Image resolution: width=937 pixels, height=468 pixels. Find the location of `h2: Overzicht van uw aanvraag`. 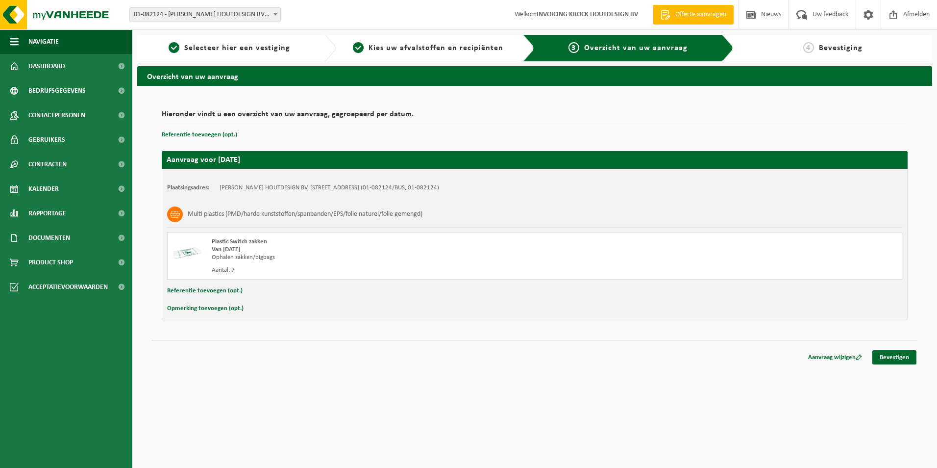

h2: Overzicht van uw aanvraag is located at coordinates (535, 75).